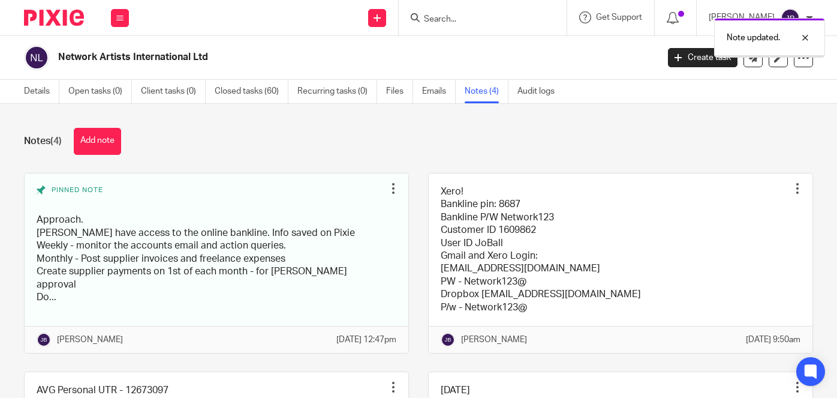  What do you see at coordinates (753, 38) in the screenshot?
I see `p: Note updated.` at bounding box center [753, 38].